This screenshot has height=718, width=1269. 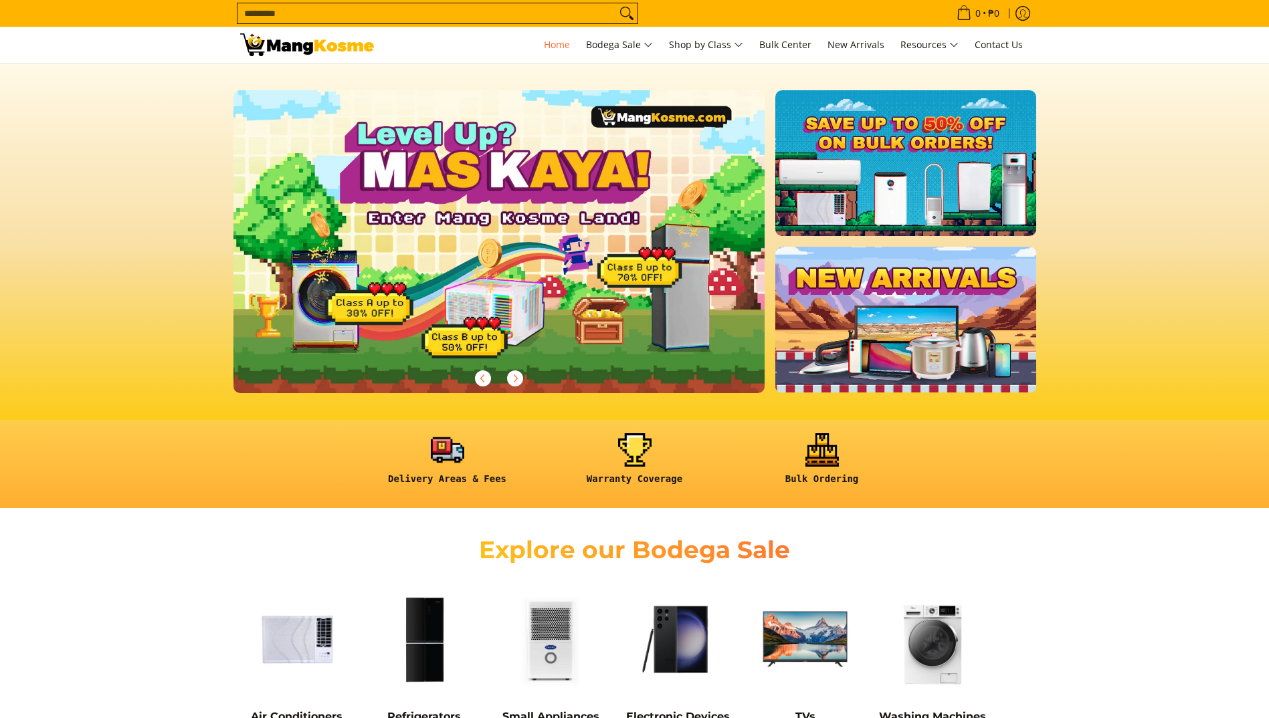 I want to click on a: Resources, so click(x=929, y=45).